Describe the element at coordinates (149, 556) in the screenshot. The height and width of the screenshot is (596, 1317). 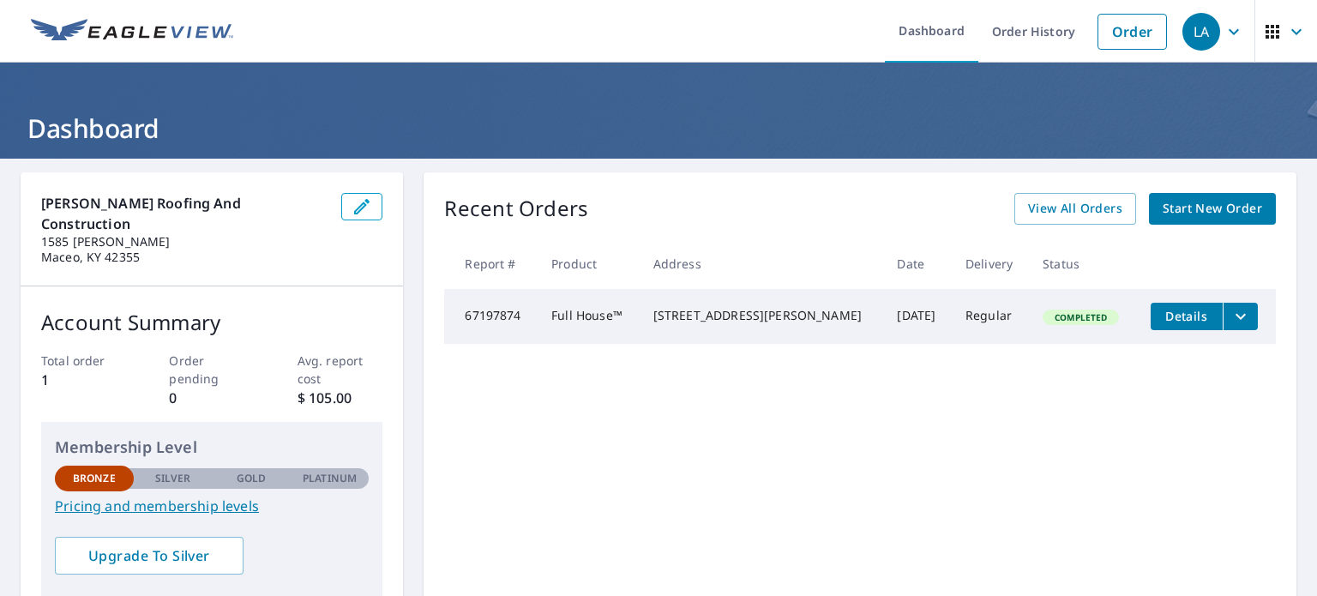
I see `a: Upgrade To Silver` at that location.